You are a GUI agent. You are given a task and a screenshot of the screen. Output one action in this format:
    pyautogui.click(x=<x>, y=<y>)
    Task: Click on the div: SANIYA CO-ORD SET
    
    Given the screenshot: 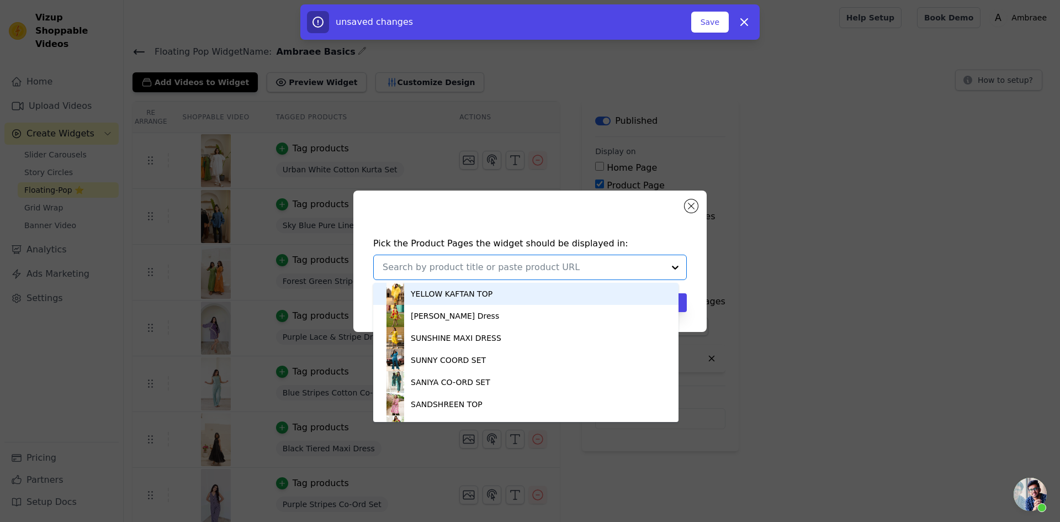 What is the action you would take?
    pyautogui.click(x=451, y=382)
    